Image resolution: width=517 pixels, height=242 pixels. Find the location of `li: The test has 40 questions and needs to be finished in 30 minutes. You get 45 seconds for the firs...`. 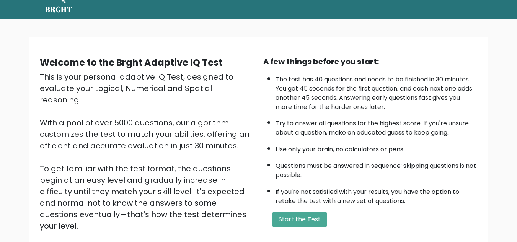

li: The test has 40 questions and needs to be finished in 30 minutes. You get 45 seconds for the firs... is located at coordinates (377, 92).